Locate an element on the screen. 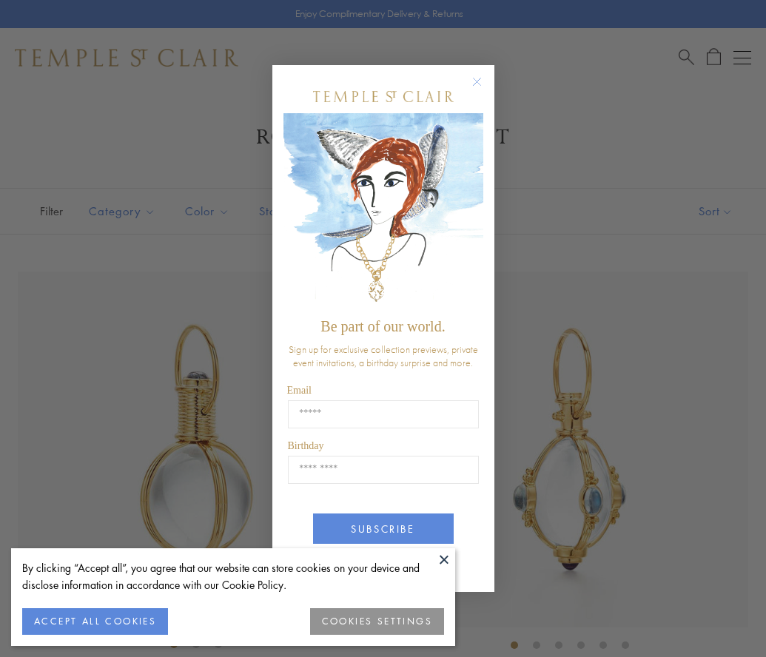 The width and height of the screenshot is (766, 657). span: Be part of our world. is located at coordinates (383, 326).